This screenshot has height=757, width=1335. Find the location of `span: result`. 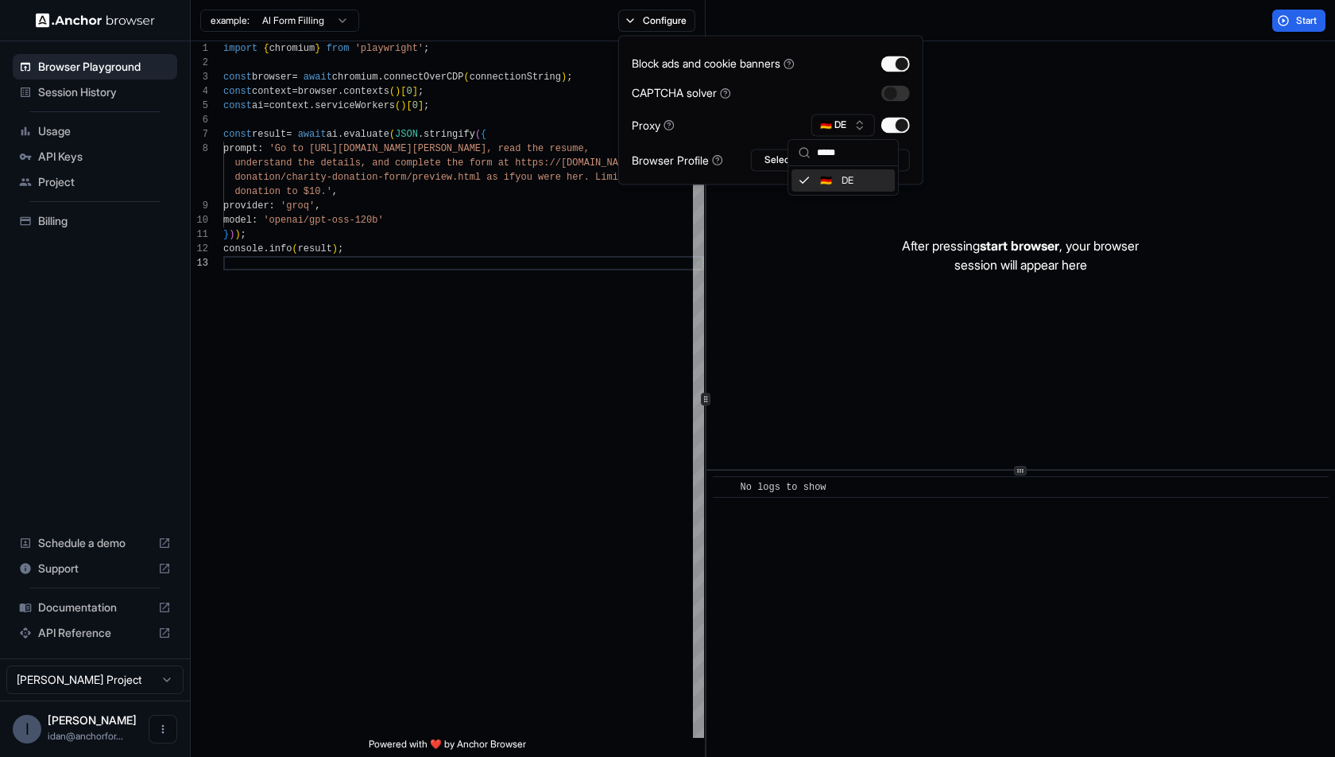

span: result is located at coordinates (315, 249).